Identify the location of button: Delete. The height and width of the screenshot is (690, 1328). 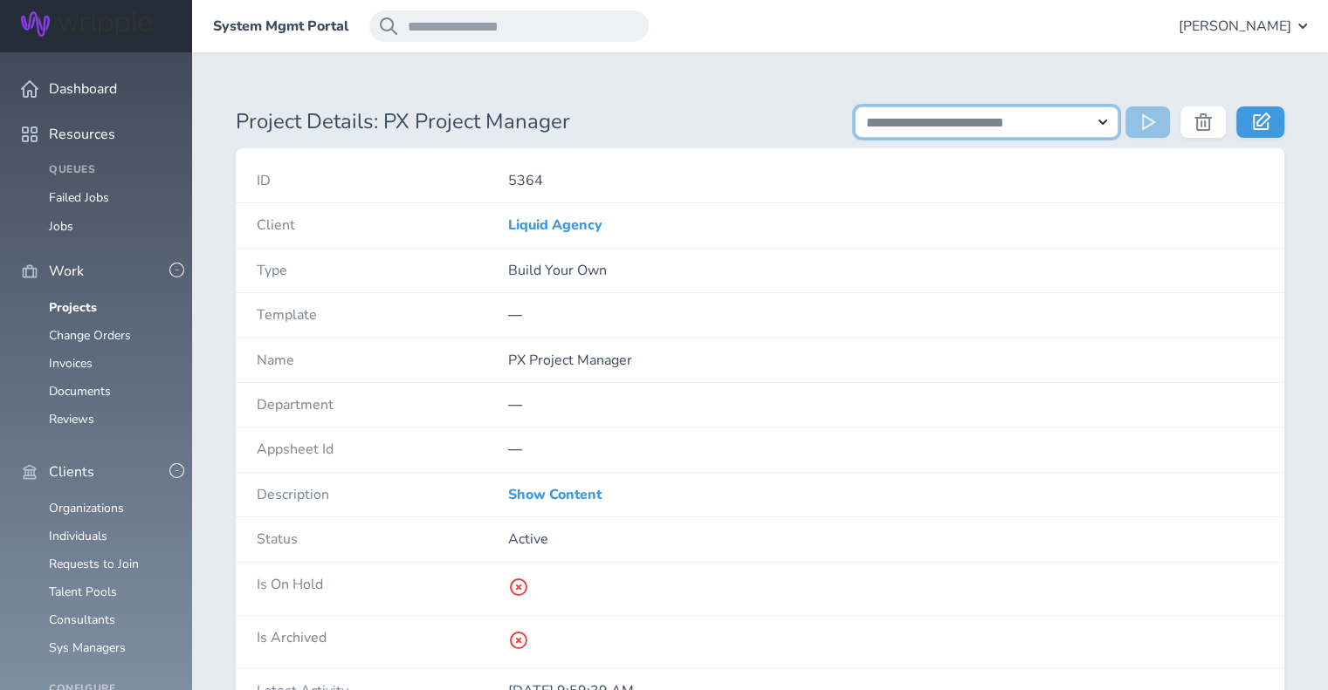
(1203, 122).